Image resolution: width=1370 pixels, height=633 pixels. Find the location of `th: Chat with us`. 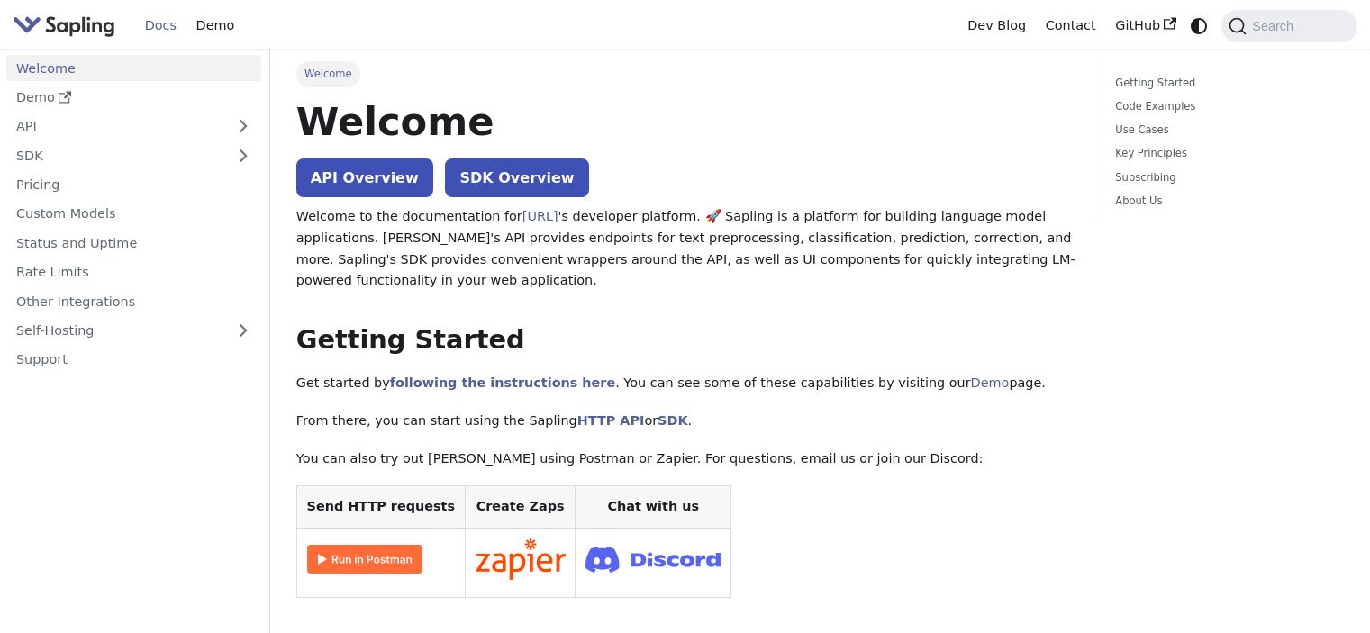

th: Chat with us is located at coordinates (653, 507).